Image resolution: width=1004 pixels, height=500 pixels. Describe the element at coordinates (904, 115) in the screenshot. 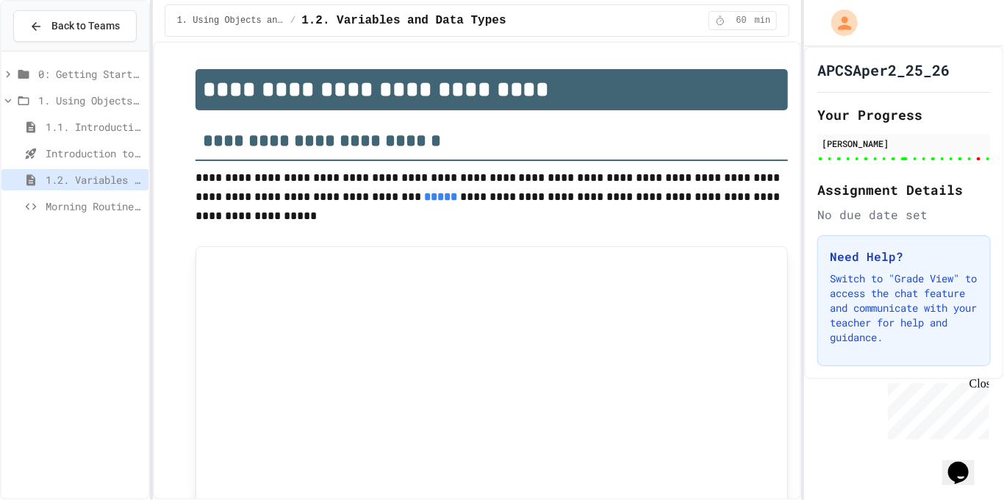

I see `h2: Your Progress` at that location.